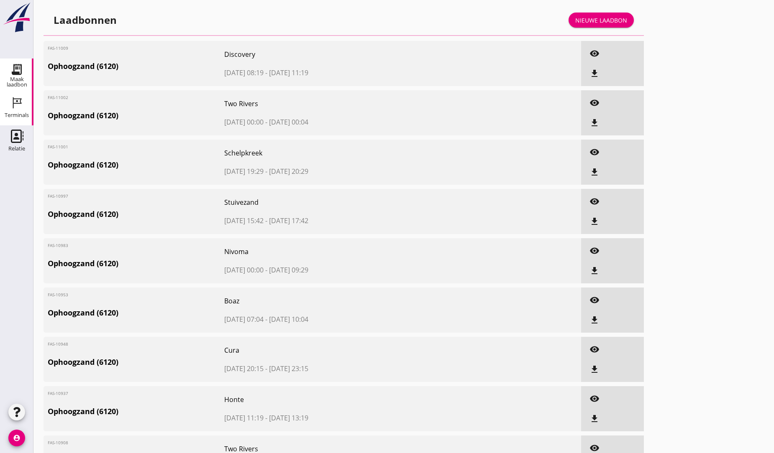  Describe the element at coordinates (59, 97) in the screenshot. I see `span: FAS-11002` at that location.